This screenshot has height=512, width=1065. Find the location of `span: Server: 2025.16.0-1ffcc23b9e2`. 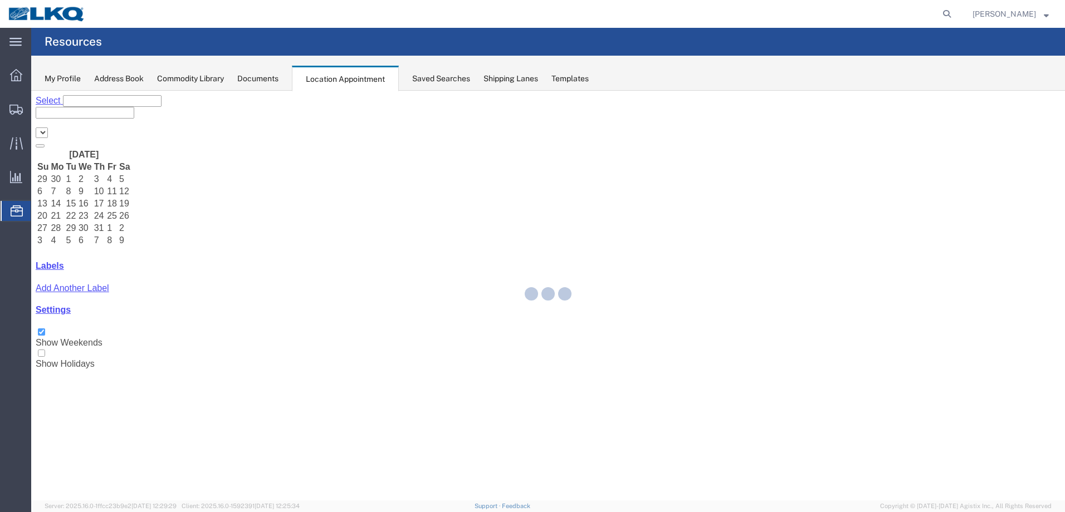

span: Server: 2025.16.0-1ffcc23b9e2 is located at coordinates (110, 506).